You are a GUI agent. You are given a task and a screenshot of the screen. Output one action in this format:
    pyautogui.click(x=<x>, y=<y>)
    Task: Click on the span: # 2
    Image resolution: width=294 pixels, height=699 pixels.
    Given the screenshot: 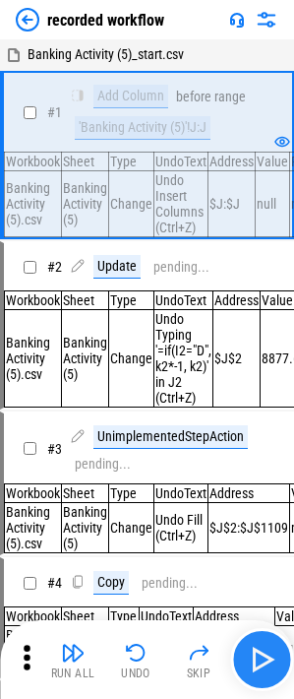 What is the action you would take?
    pyautogui.click(x=54, y=267)
    